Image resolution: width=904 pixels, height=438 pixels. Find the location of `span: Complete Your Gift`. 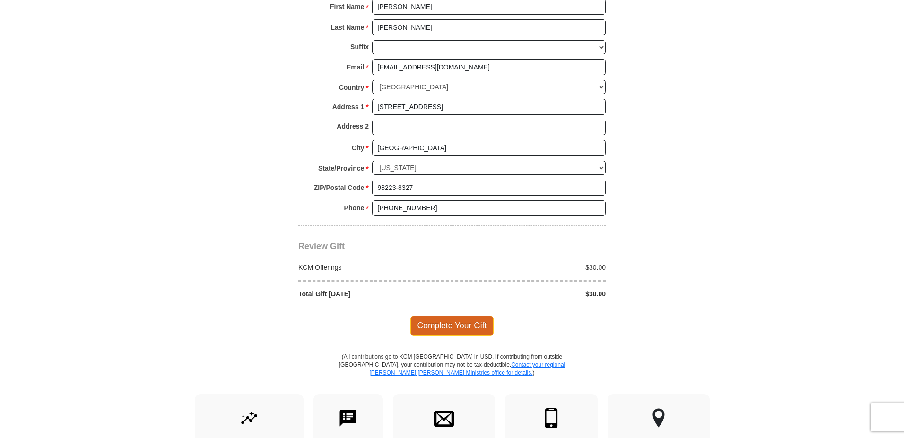

span: Complete Your Gift is located at coordinates (452, 326).